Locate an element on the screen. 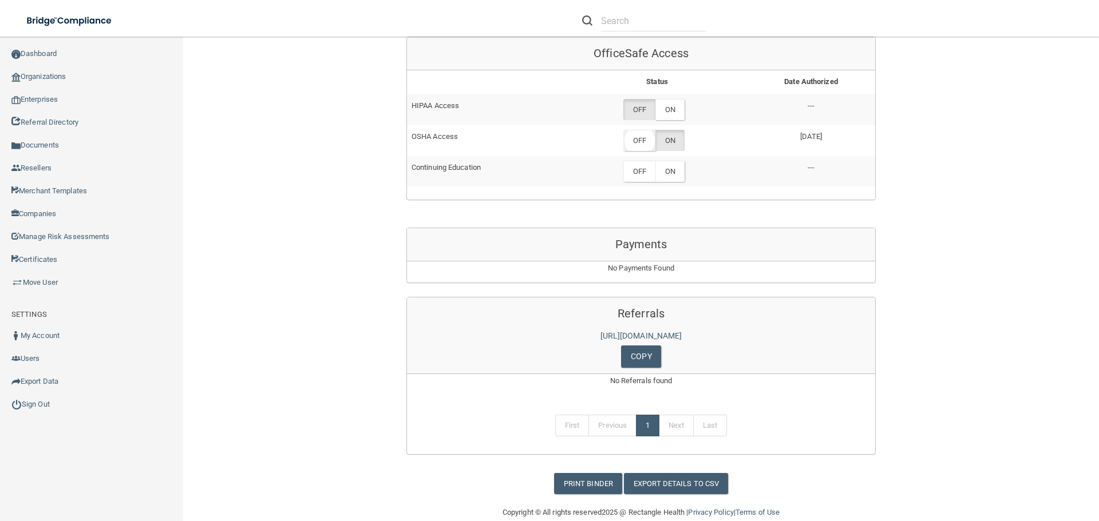 Image resolution: width=1099 pixels, height=521 pixels. a: Terms of Use is located at coordinates (757, 512).